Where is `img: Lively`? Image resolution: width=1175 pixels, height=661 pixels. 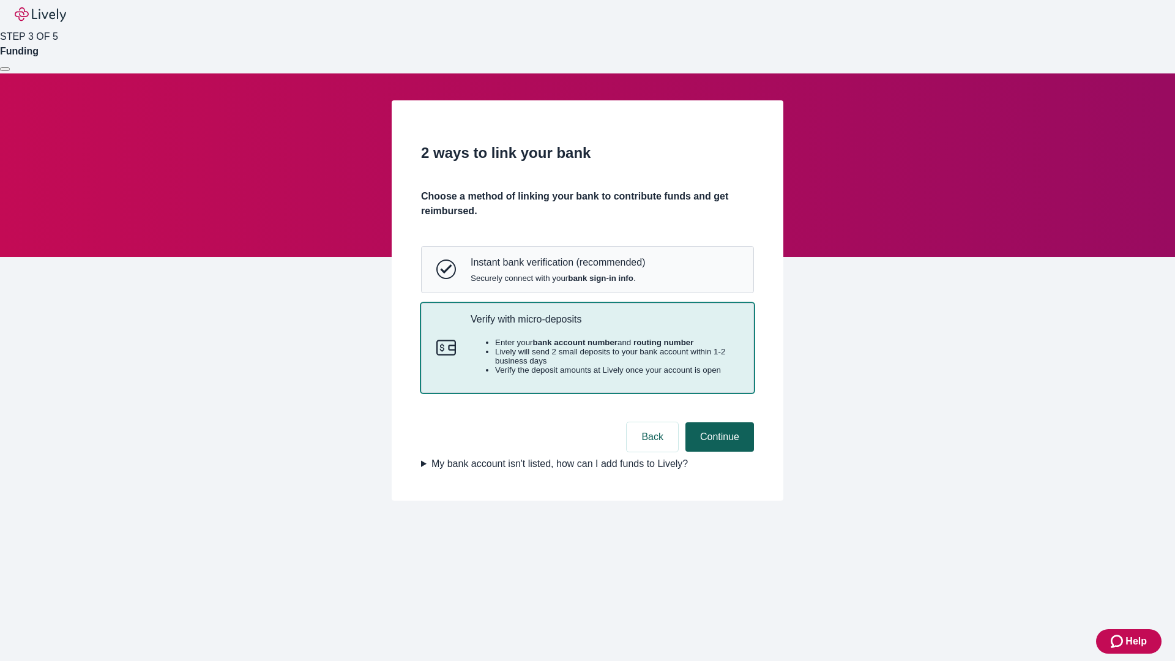
img: Lively is located at coordinates (40, 15).